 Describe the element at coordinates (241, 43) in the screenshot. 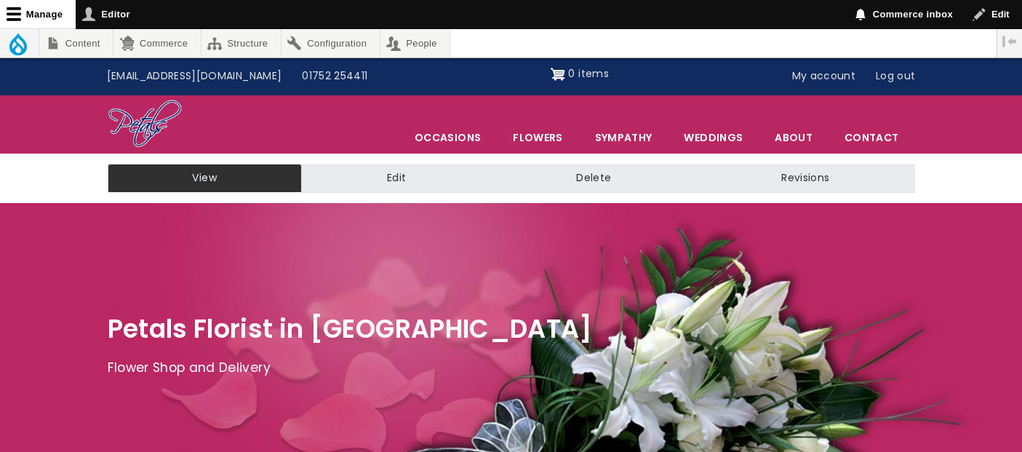

I see `a: Structure` at that location.